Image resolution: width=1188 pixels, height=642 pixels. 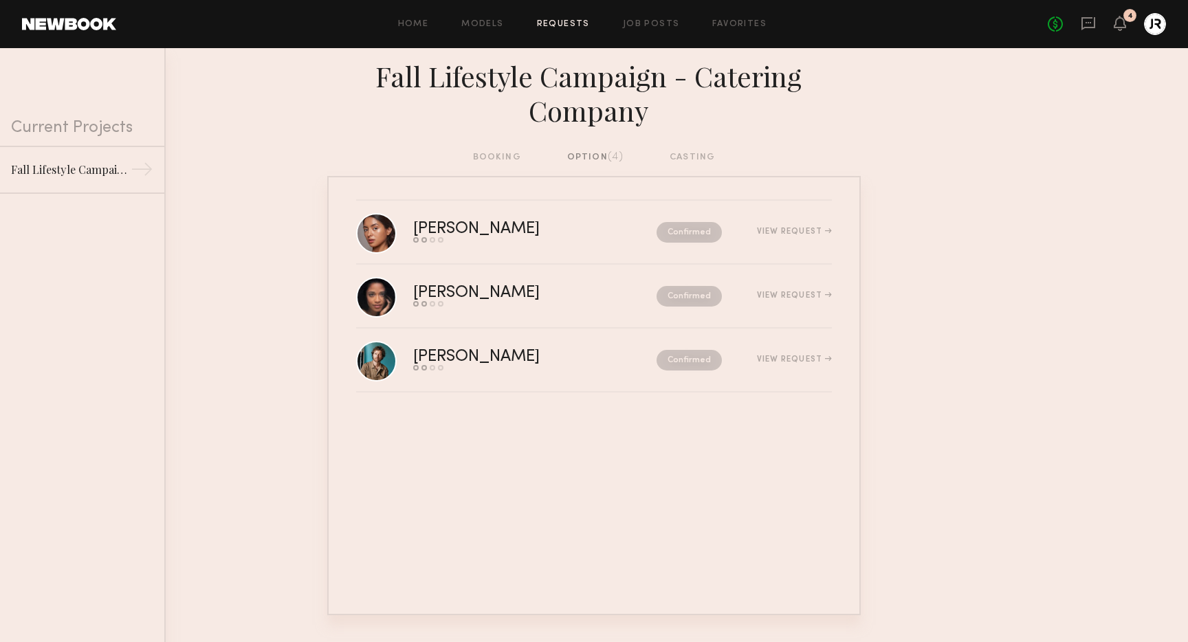 What do you see at coordinates (482, 24) in the screenshot?
I see `a: Models` at bounding box center [482, 24].